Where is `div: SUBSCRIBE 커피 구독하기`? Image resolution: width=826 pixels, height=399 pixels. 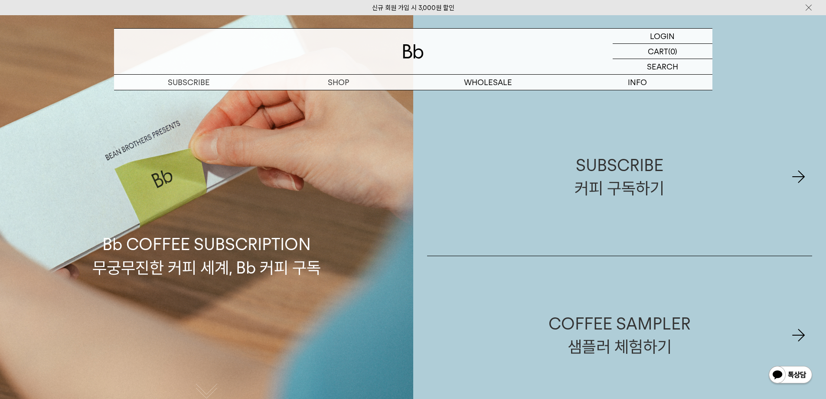 div: SUBSCRIBE 커피 구독하기 is located at coordinates (619, 177).